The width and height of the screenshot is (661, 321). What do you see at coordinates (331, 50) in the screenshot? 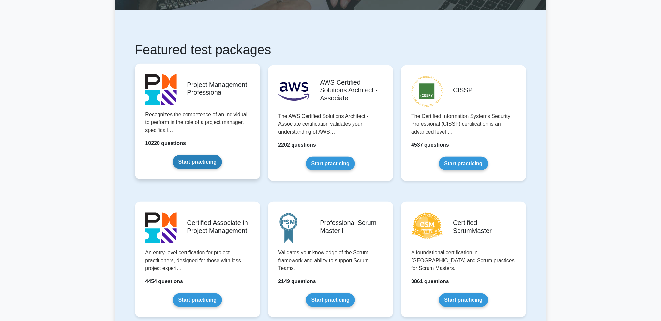
I see `h1: Featured test packages` at bounding box center [331, 50].